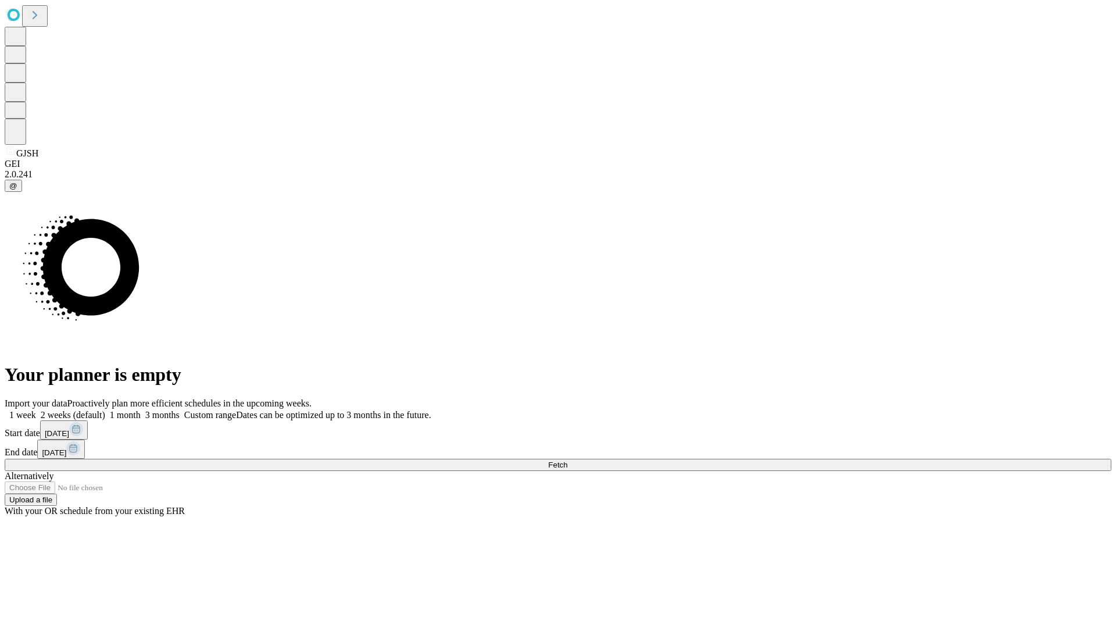 The width and height of the screenshot is (1116, 628). Describe the element at coordinates (36, 403) in the screenshot. I see `span: Import your data` at that location.